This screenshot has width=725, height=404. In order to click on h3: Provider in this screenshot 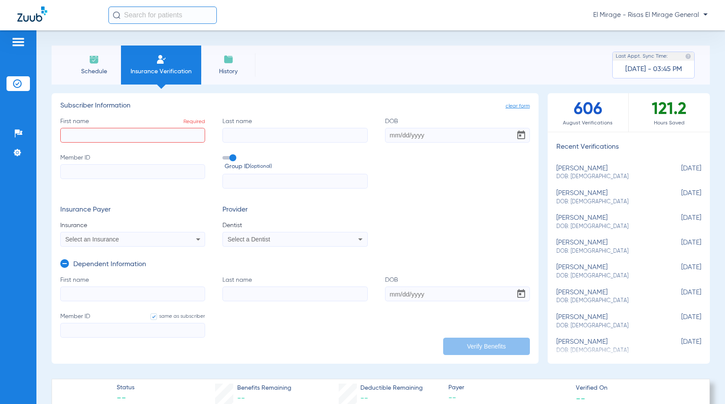, I will do `click(295, 210)`.